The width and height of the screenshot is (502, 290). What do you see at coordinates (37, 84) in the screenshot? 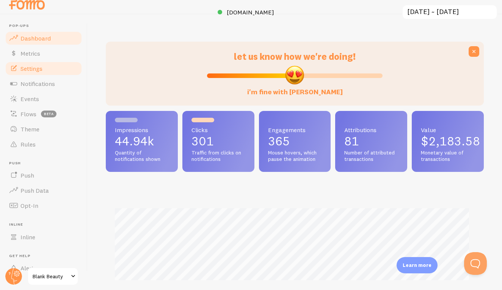
I see `span: Notifications` at bounding box center [37, 84].